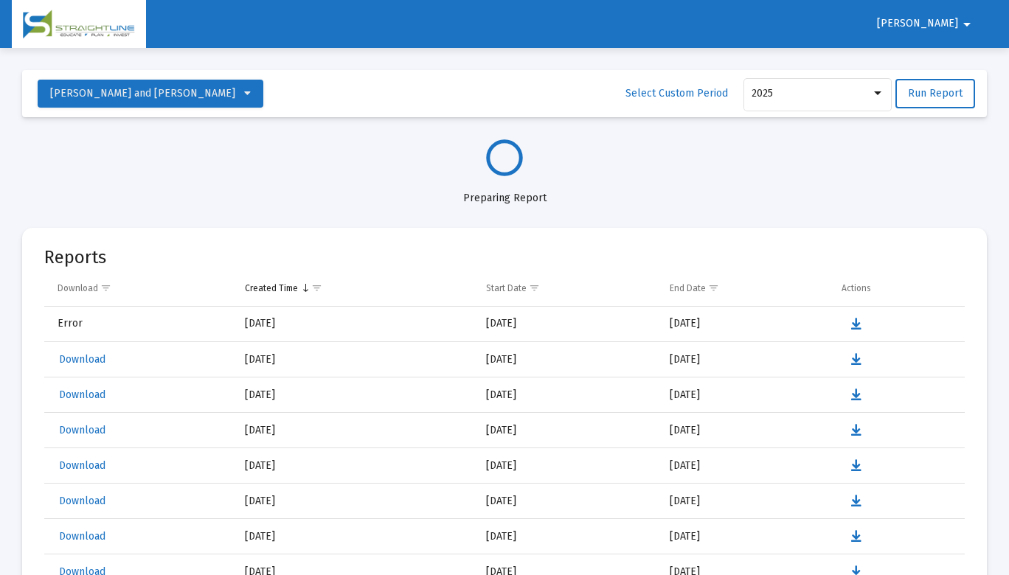 The image size is (1009, 575). Describe the element at coordinates (936, 94) in the screenshot. I see `button: Run Report` at that location.